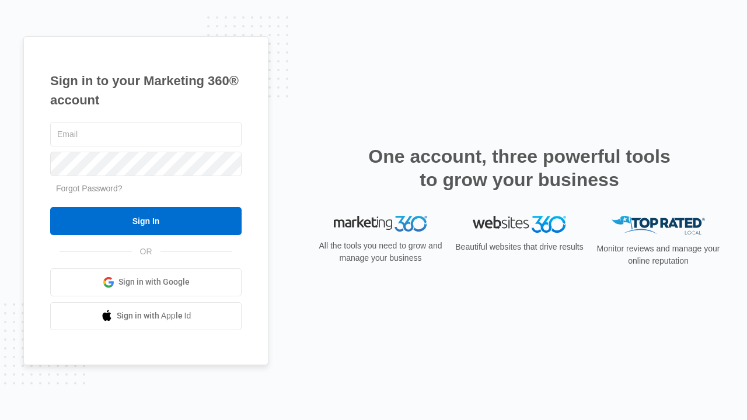 The image size is (747, 420). Describe the element at coordinates (519, 224) in the screenshot. I see `img: Websites 360` at that location.